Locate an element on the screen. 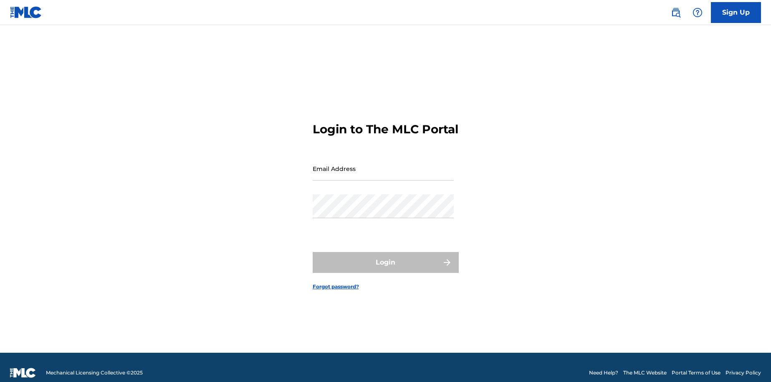 This screenshot has height=382, width=771. img: help is located at coordinates (698, 13).